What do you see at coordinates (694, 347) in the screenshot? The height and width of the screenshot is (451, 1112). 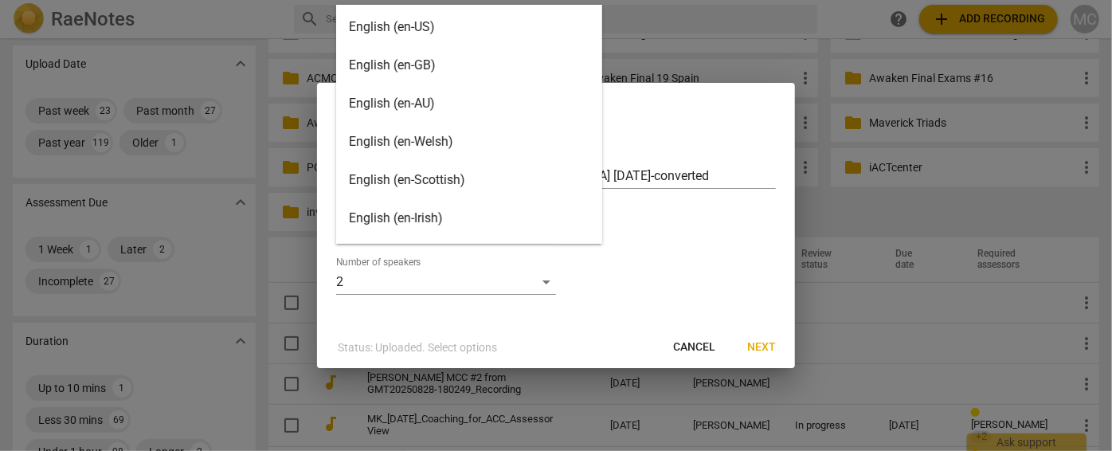 I see `span: Cancel` at bounding box center [694, 347].